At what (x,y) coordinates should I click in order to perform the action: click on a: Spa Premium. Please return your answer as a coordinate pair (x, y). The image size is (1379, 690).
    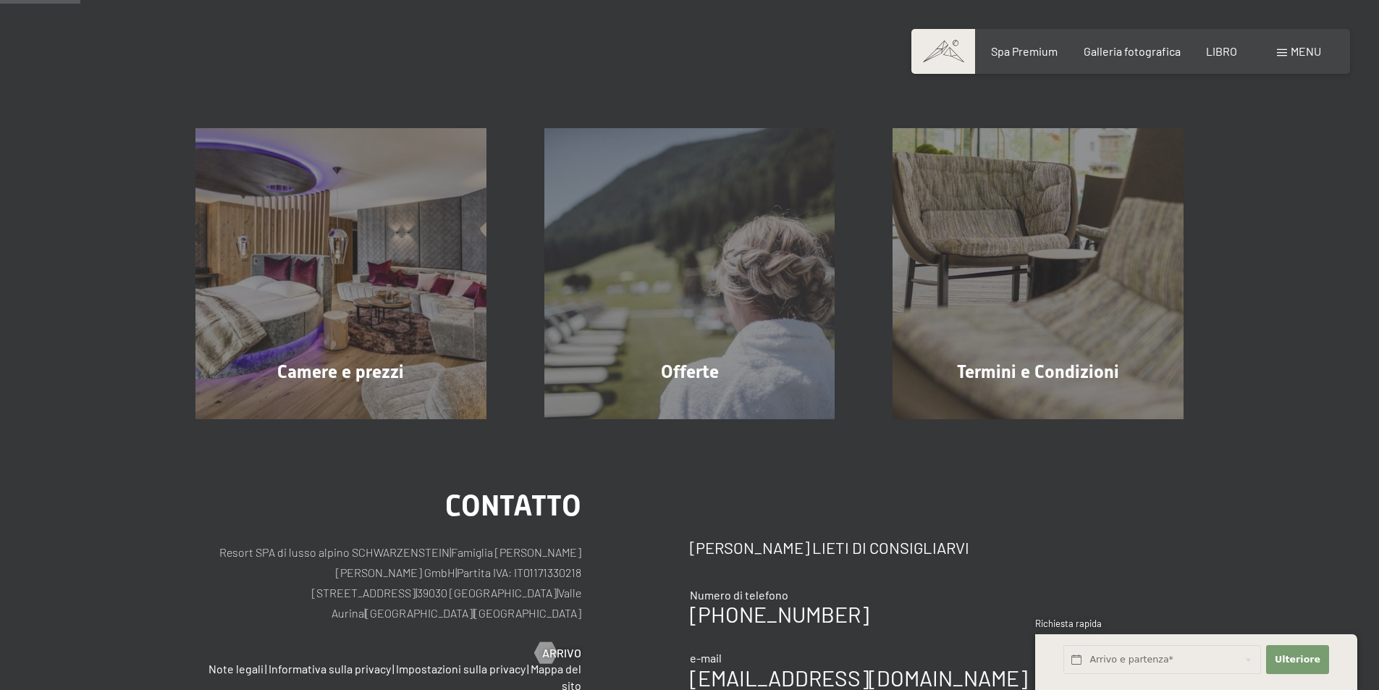
    Looking at the image, I should click on (1024, 51).